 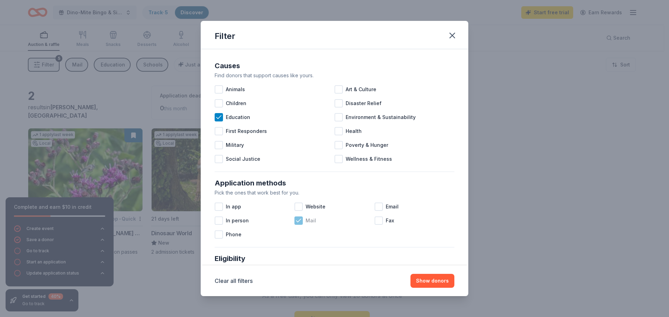 I want to click on span: First Responders, so click(x=246, y=131).